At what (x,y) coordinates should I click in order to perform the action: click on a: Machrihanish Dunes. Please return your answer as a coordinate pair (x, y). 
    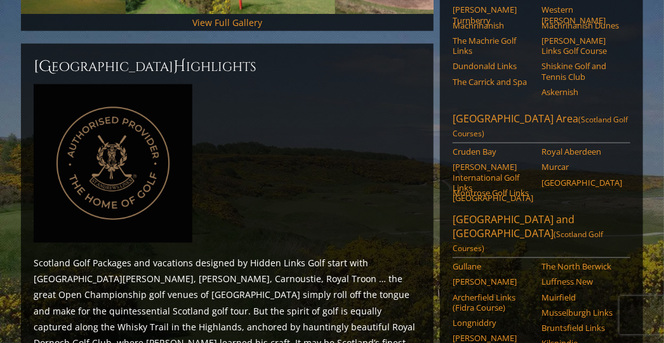
    Looking at the image, I should click on (581, 25).